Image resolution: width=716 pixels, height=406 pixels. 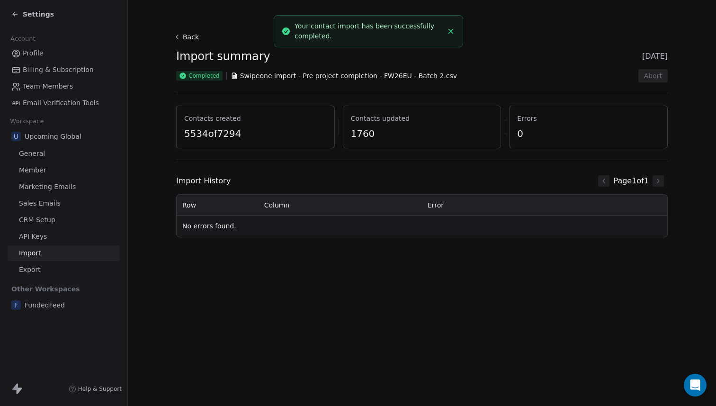 What do you see at coordinates (189, 205) in the screenshot?
I see `span: Row` at bounding box center [189, 205].